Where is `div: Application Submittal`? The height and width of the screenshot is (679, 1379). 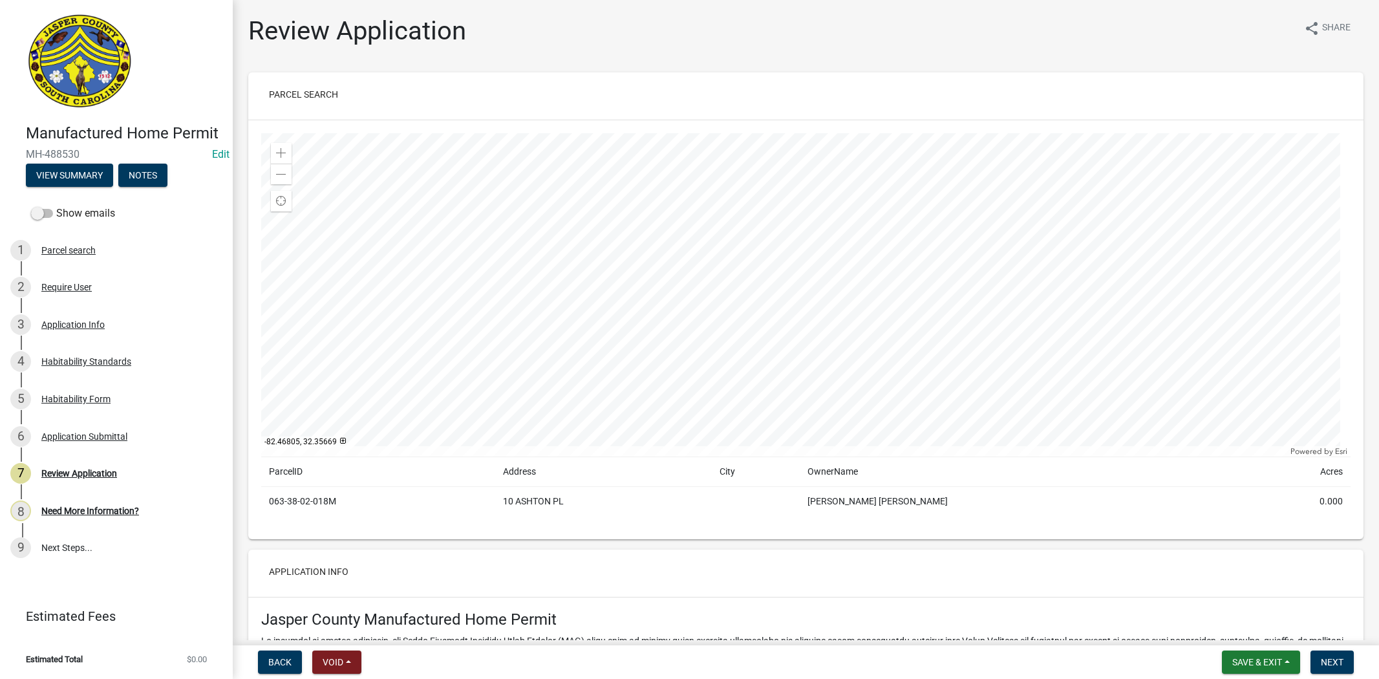
div: Application Submittal is located at coordinates (84, 437).